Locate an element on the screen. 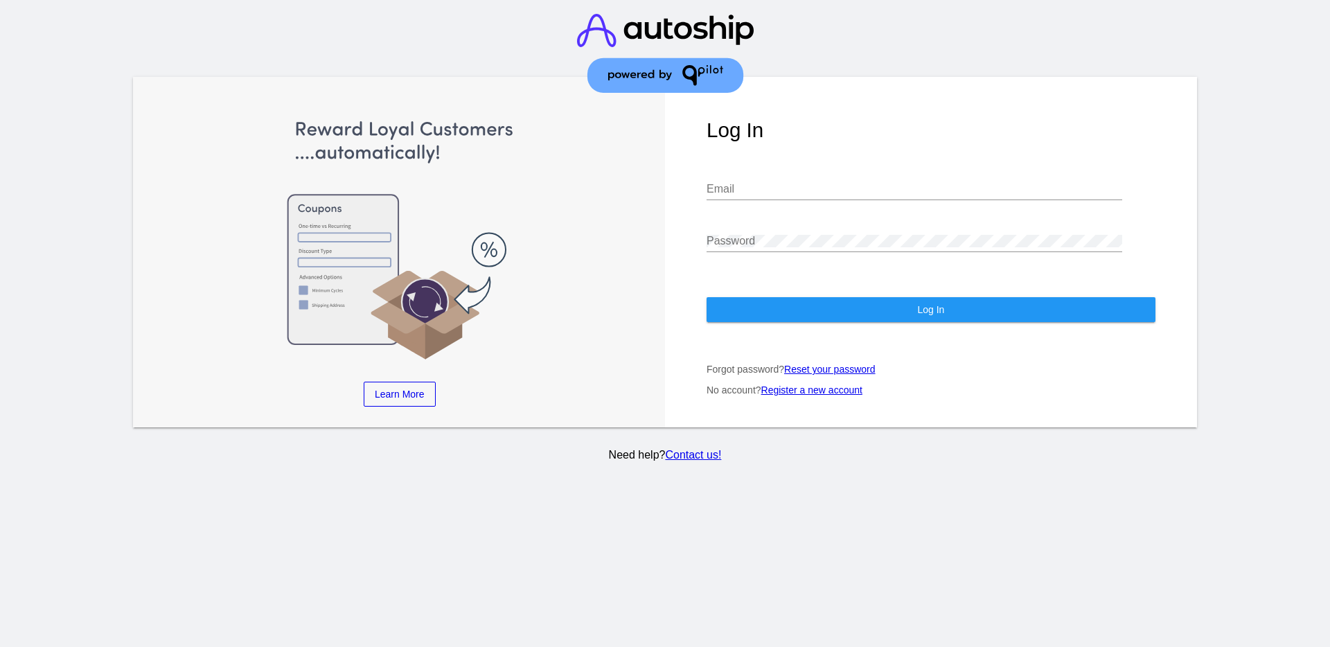  input: Email is located at coordinates (915, 189).